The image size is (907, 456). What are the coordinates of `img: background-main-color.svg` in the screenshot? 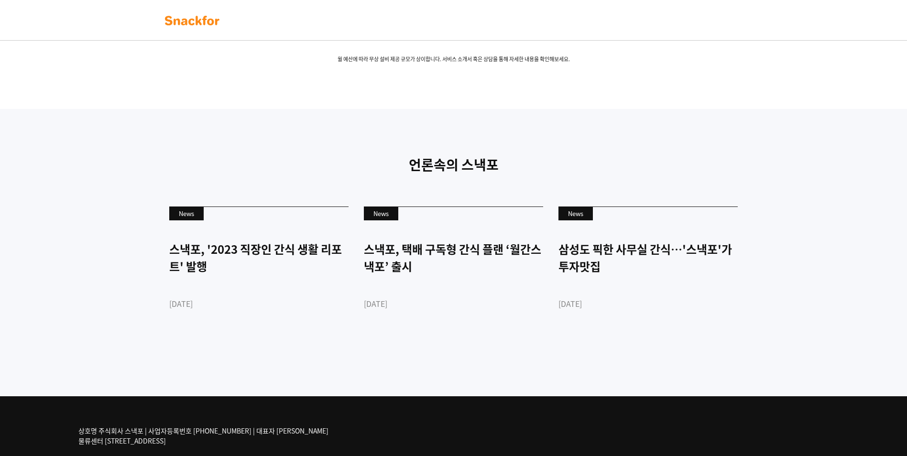 It's located at (192, 21).